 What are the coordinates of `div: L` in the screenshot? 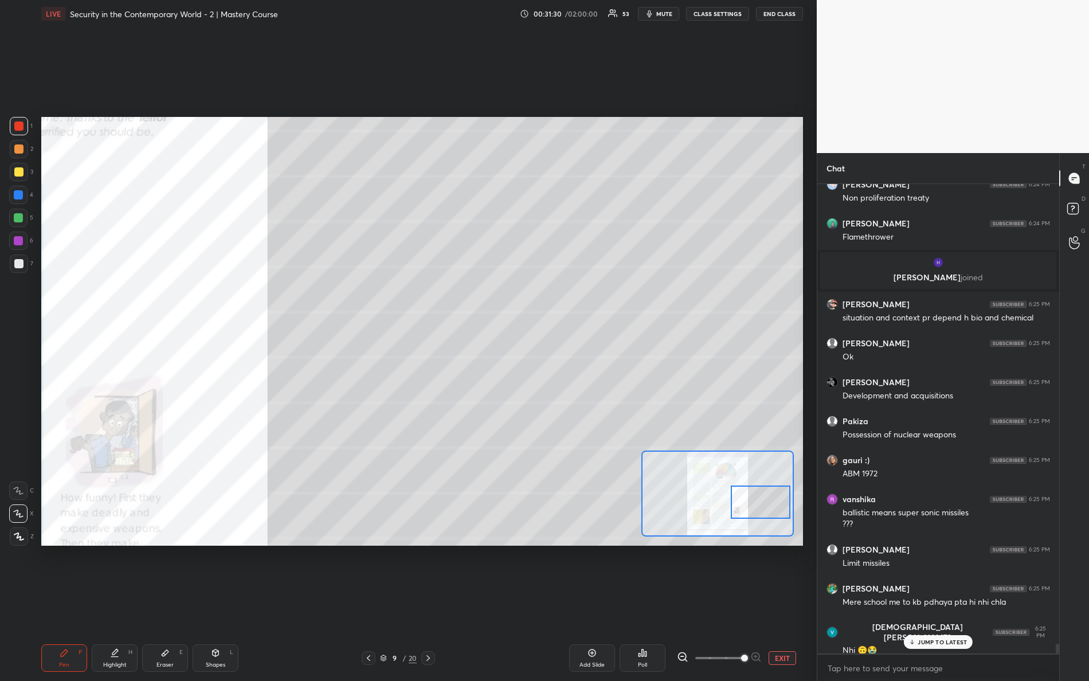 It's located at (232, 652).